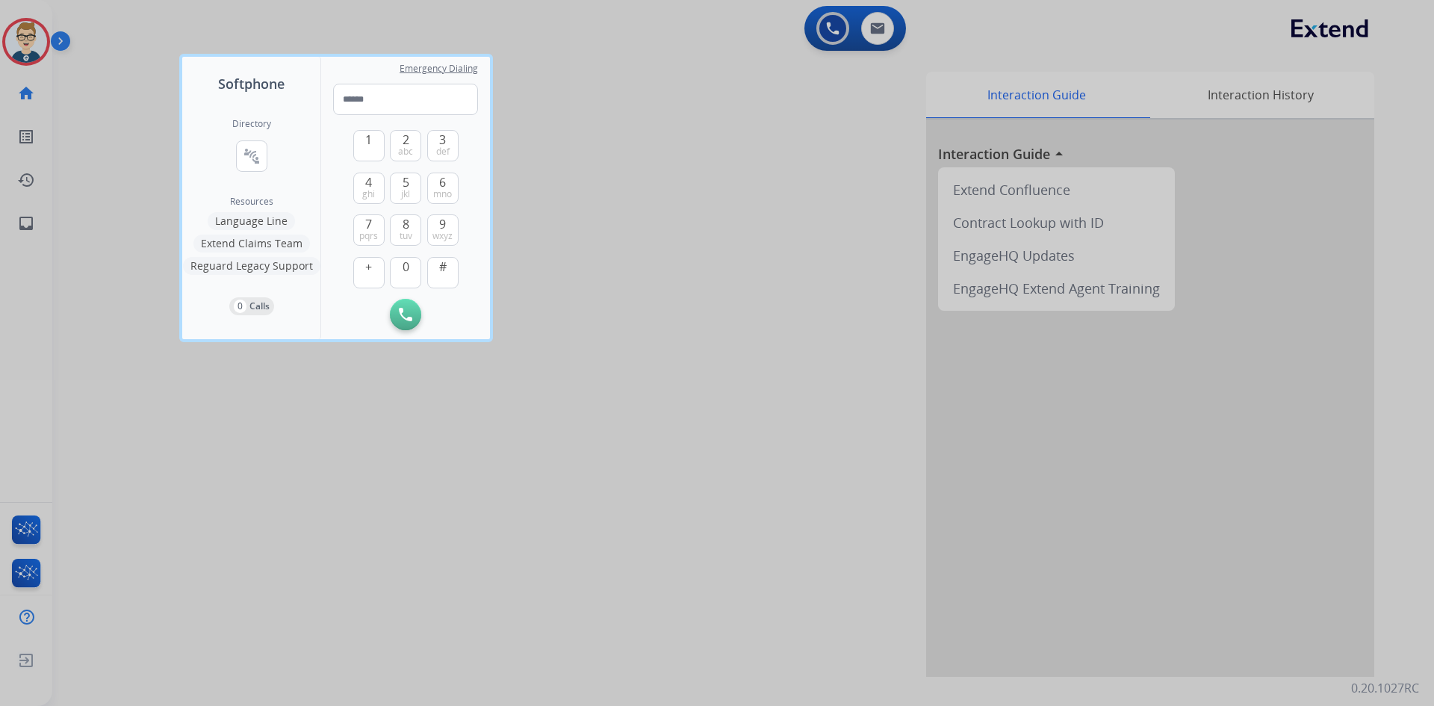  I want to click on span: abc, so click(406, 152).